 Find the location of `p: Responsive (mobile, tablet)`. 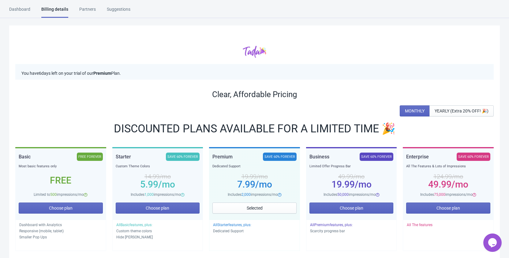

p: Responsive (mobile, tablet) is located at coordinates (61, 231).